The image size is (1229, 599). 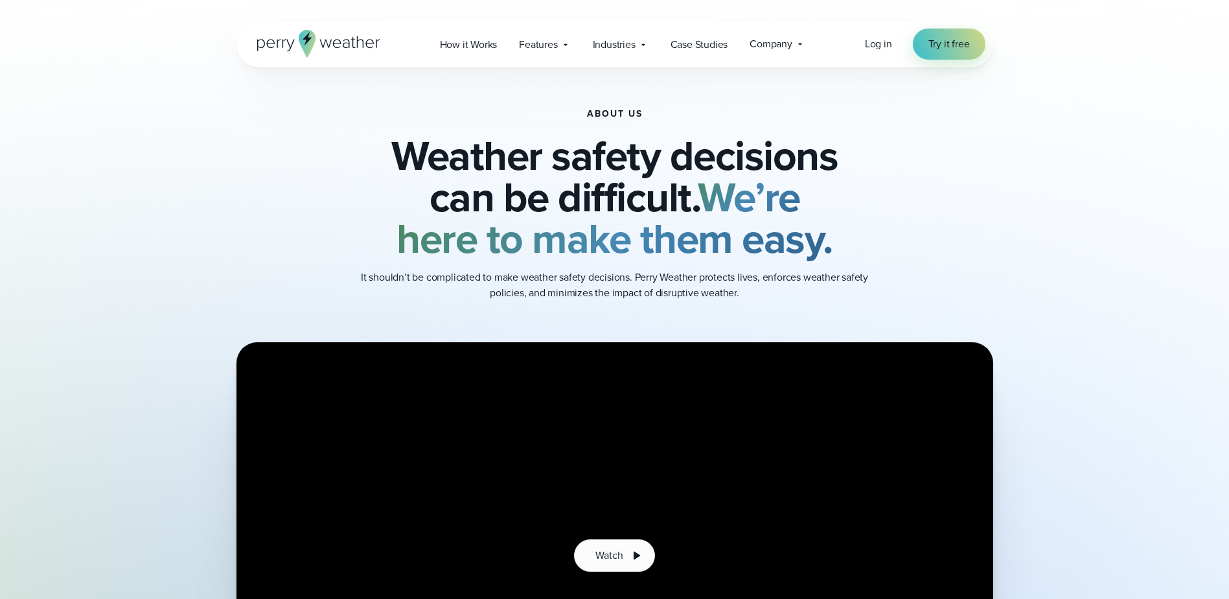 I want to click on a: Try it free, so click(x=949, y=44).